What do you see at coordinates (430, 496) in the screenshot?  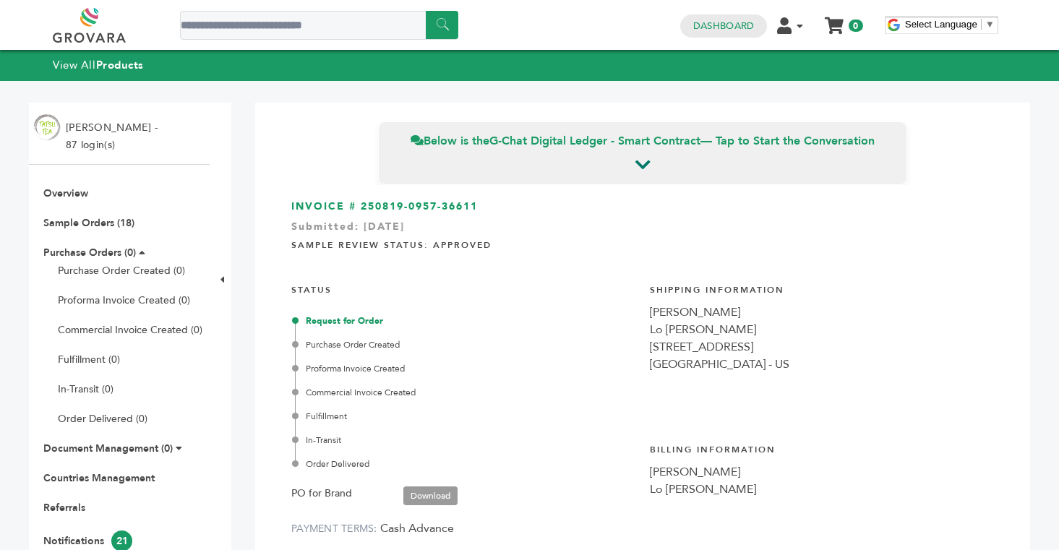 I see `a: Download` at bounding box center [430, 496].